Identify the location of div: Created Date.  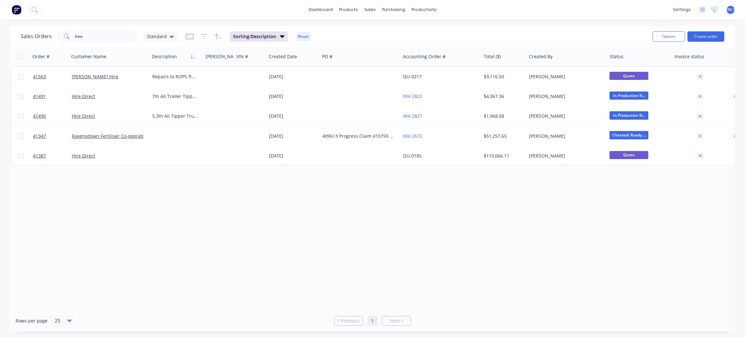
(283, 57).